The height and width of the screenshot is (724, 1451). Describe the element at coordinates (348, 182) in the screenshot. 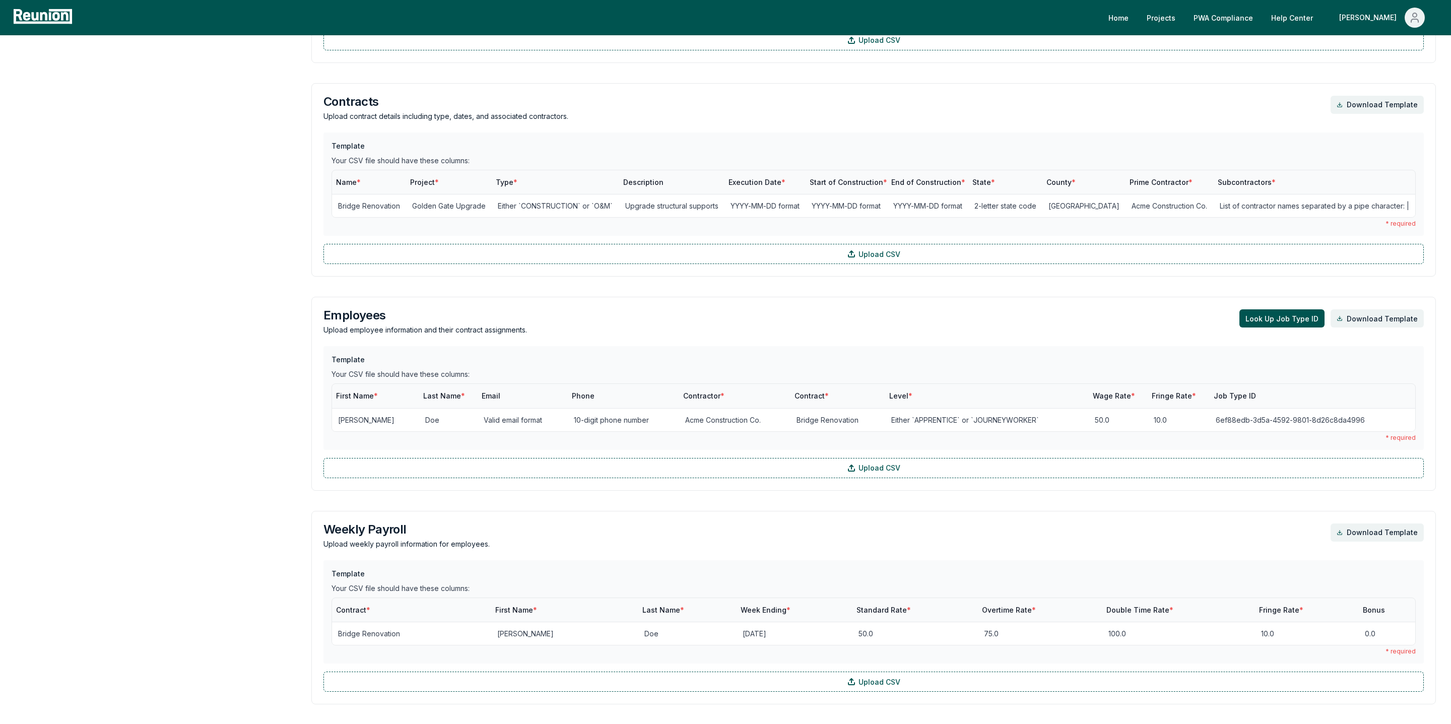

I see `span: Name` at that location.